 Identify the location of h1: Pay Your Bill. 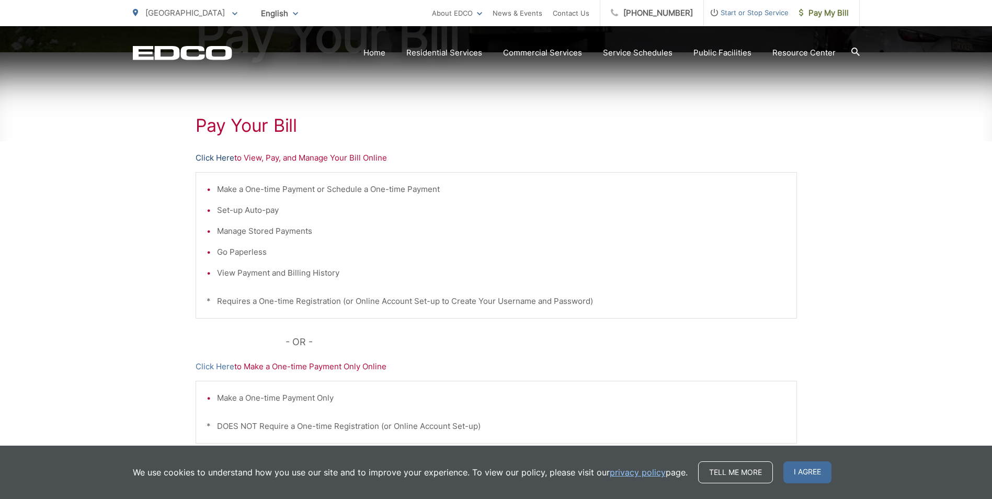
(496, 125).